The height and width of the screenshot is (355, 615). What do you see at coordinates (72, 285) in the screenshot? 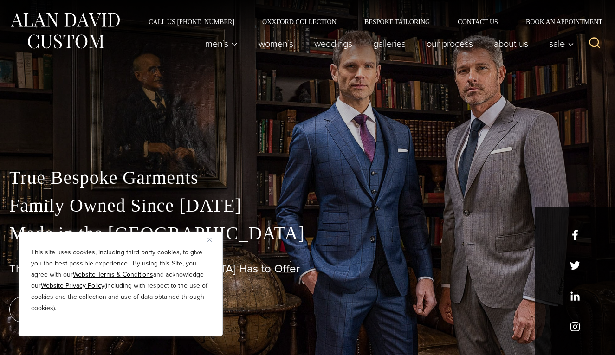
I see `a: Website Privacy Policy` at bounding box center [72, 285].